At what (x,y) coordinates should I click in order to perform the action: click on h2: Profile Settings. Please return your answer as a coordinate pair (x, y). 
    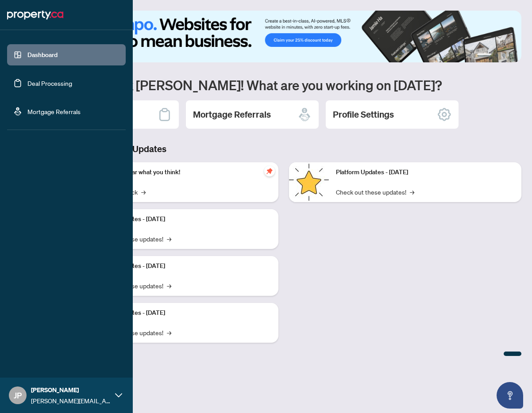
    Looking at the image, I should click on (363, 115).